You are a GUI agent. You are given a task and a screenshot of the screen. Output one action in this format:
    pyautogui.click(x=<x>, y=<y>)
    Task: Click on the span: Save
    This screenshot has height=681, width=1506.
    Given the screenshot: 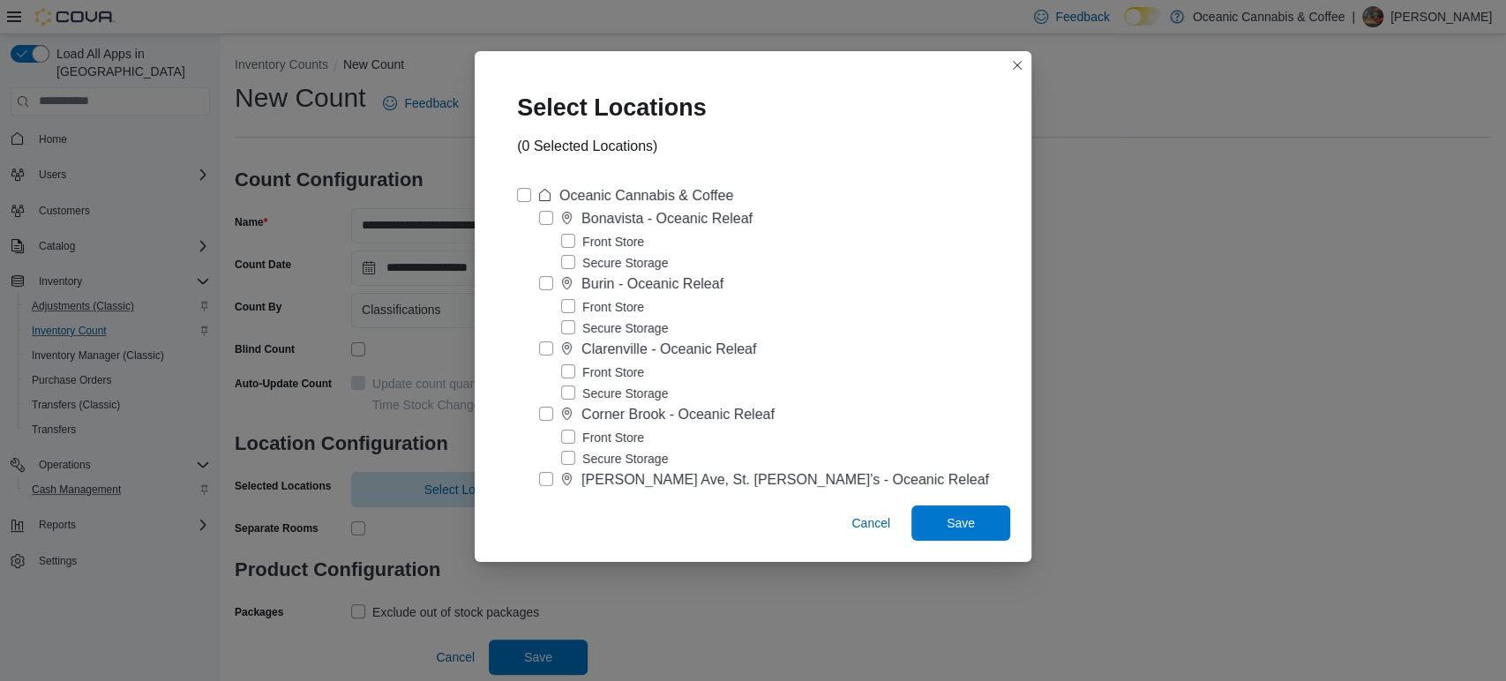 What is the action you would take?
    pyautogui.click(x=961, y=523)
    